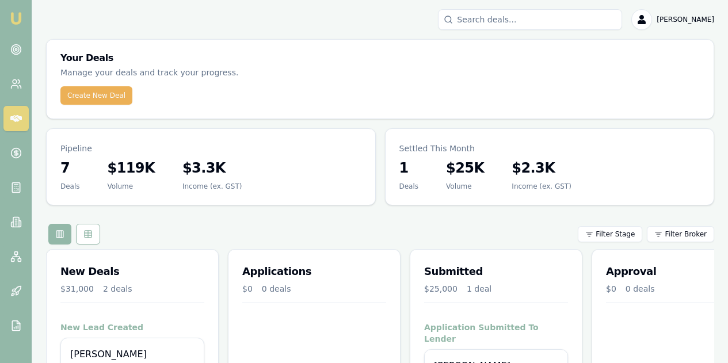  Describe the element at coordinates (541, 168) in the screenshot. I see `h3: $2.3K` at that location.